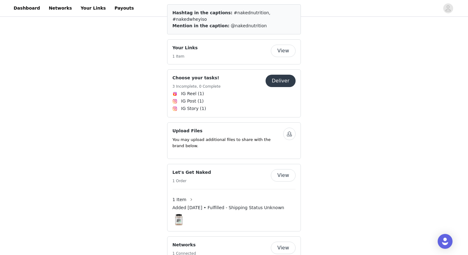 The width and height of the screenshot is (468, 255). What do you see at coordinates (196, 78) in the screenshot?
I see `h4: Choose your tasks!` at bounding box center [196, 78].